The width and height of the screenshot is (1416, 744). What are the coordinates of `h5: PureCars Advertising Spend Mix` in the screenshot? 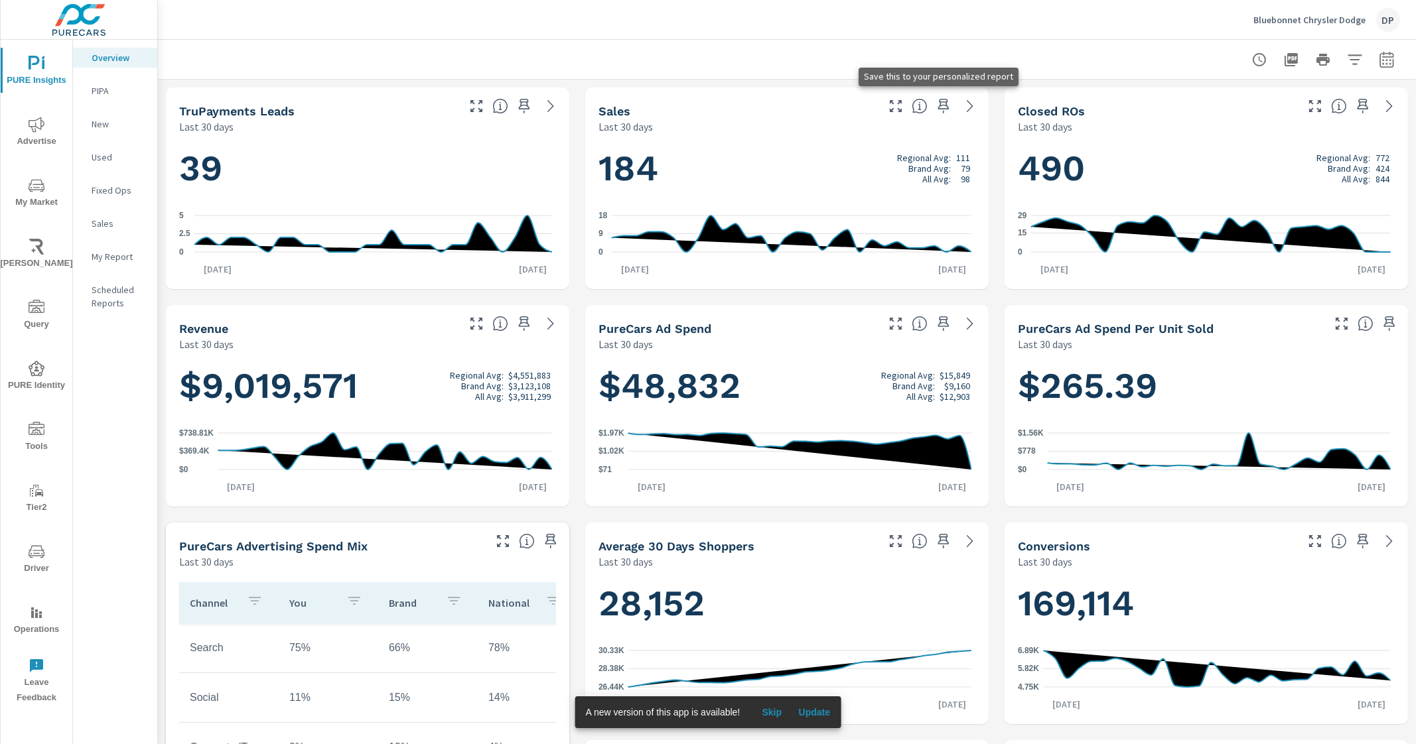 It's located at (273, 546).